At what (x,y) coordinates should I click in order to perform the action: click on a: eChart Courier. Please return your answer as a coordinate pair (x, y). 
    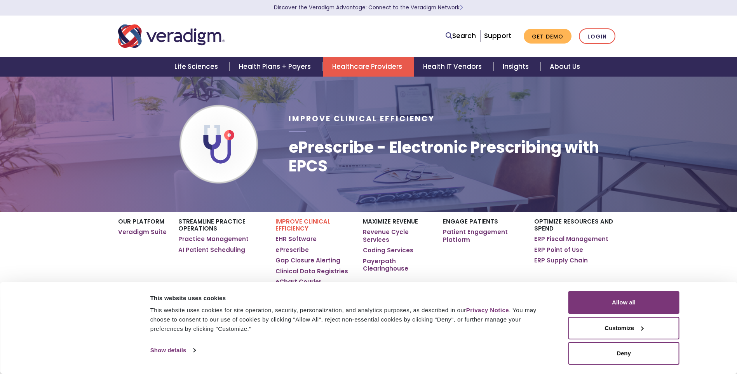
    Looking at the image, I should click on (299, 282).